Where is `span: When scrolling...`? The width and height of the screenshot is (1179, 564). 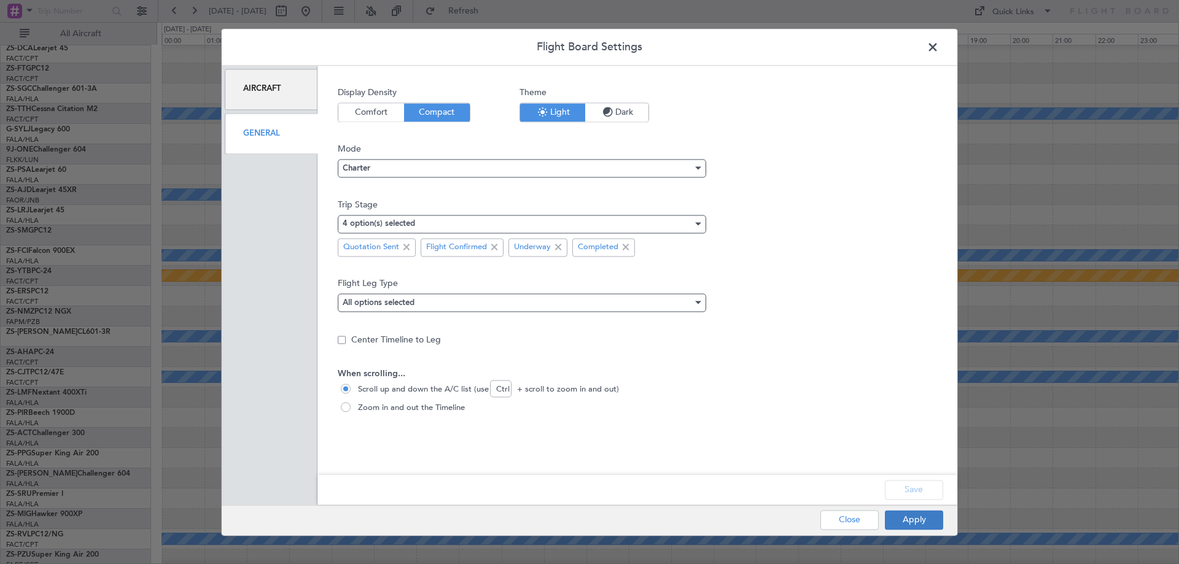
span: When scrolling... is located at coordinates (638, 374).